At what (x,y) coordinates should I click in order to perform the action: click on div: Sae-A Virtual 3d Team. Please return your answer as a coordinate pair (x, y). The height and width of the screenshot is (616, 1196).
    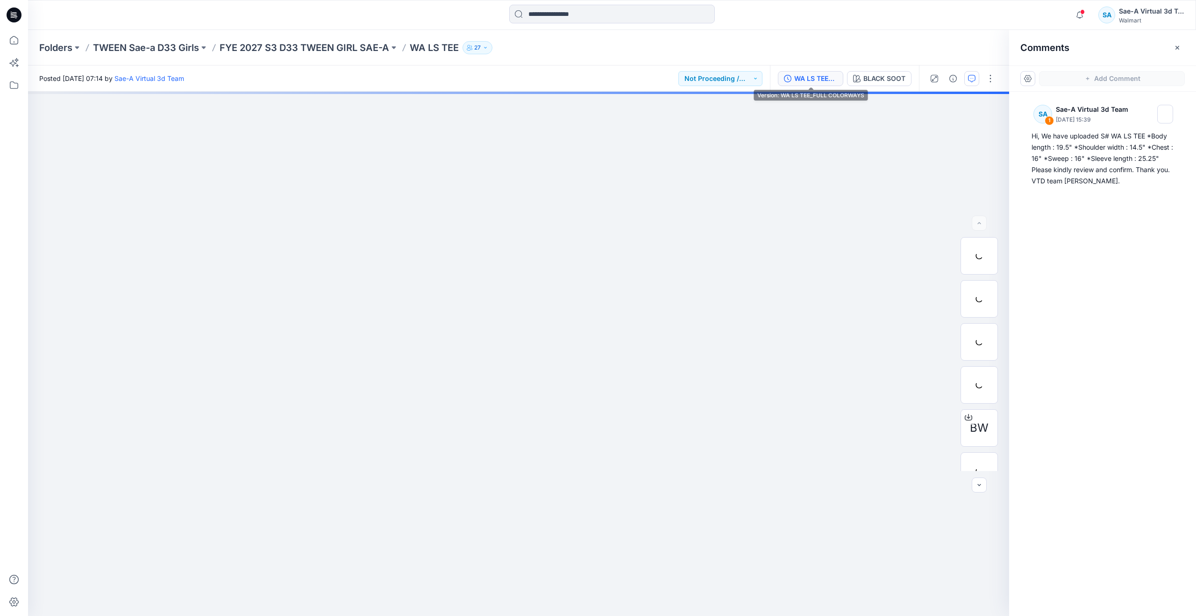
    Looking at the image, I should click on (1152, 11).